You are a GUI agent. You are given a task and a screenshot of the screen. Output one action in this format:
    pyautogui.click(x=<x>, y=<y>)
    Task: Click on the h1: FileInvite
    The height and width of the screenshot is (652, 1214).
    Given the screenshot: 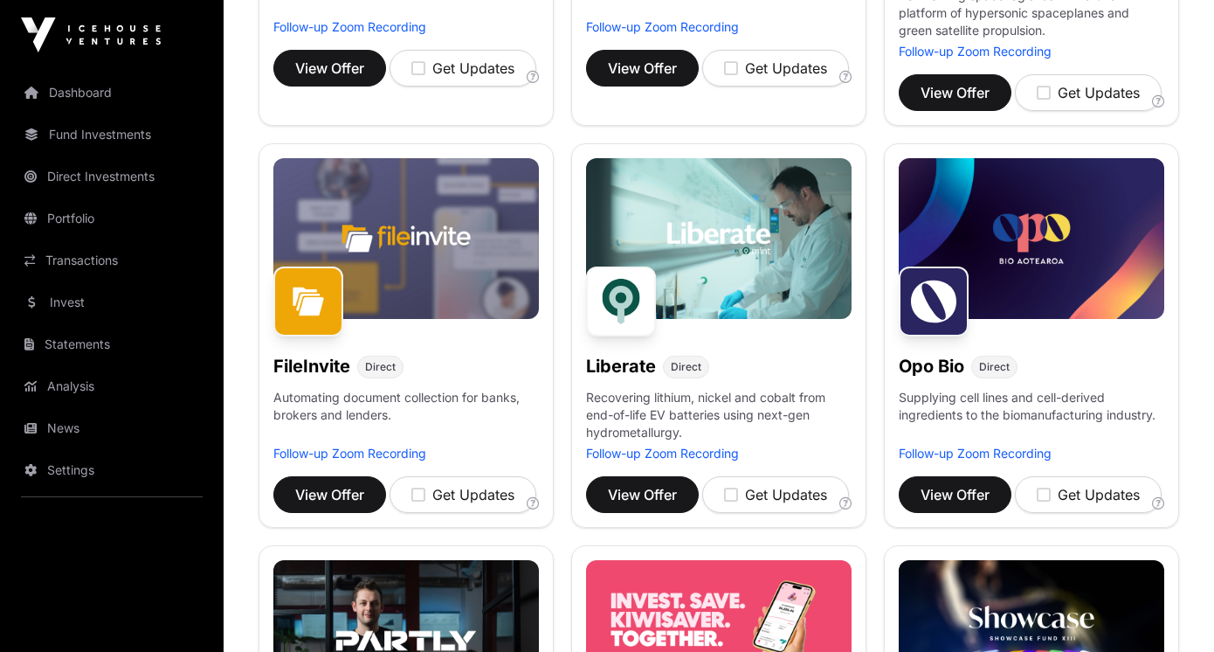 What is the action you would take?
    pyautogui.click(x=312, y=366)
    